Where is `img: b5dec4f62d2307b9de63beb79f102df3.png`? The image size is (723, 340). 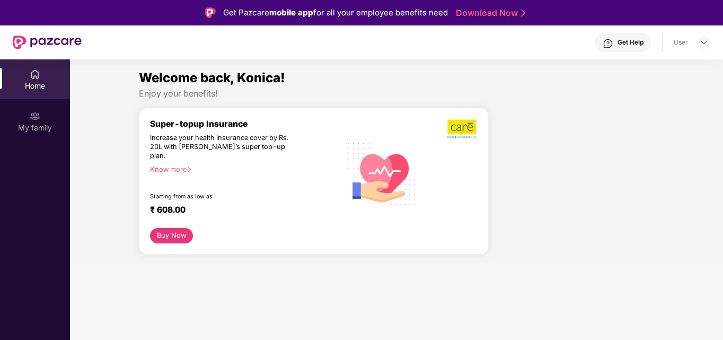
img: b5dec4f62d2307b9de63beb79f102df3.png is located at coordinates (462, 129).